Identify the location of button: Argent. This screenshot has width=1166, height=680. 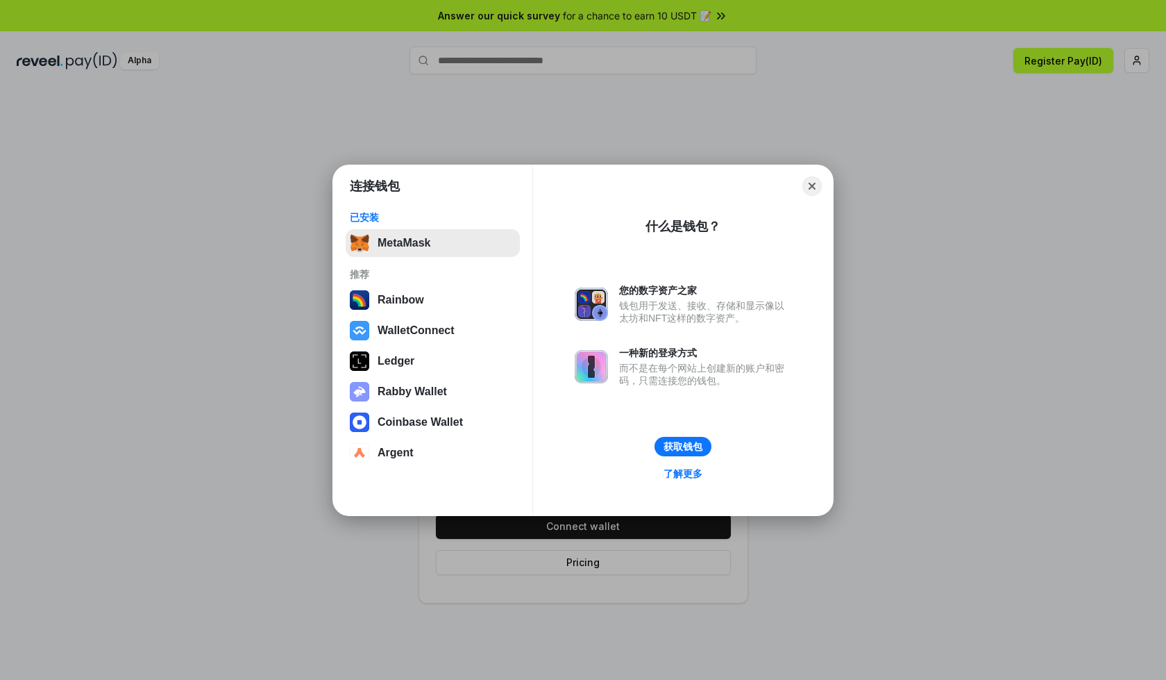
(432, 453).